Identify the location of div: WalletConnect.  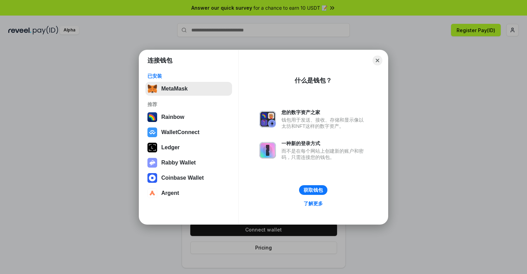
(180, 132).